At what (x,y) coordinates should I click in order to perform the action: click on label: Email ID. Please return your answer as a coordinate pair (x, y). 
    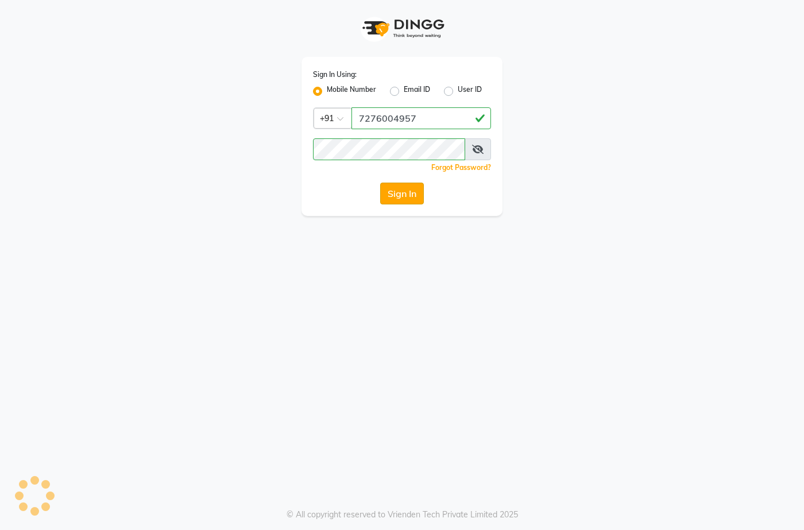
    Looking at the image, I should click on (417, 91).